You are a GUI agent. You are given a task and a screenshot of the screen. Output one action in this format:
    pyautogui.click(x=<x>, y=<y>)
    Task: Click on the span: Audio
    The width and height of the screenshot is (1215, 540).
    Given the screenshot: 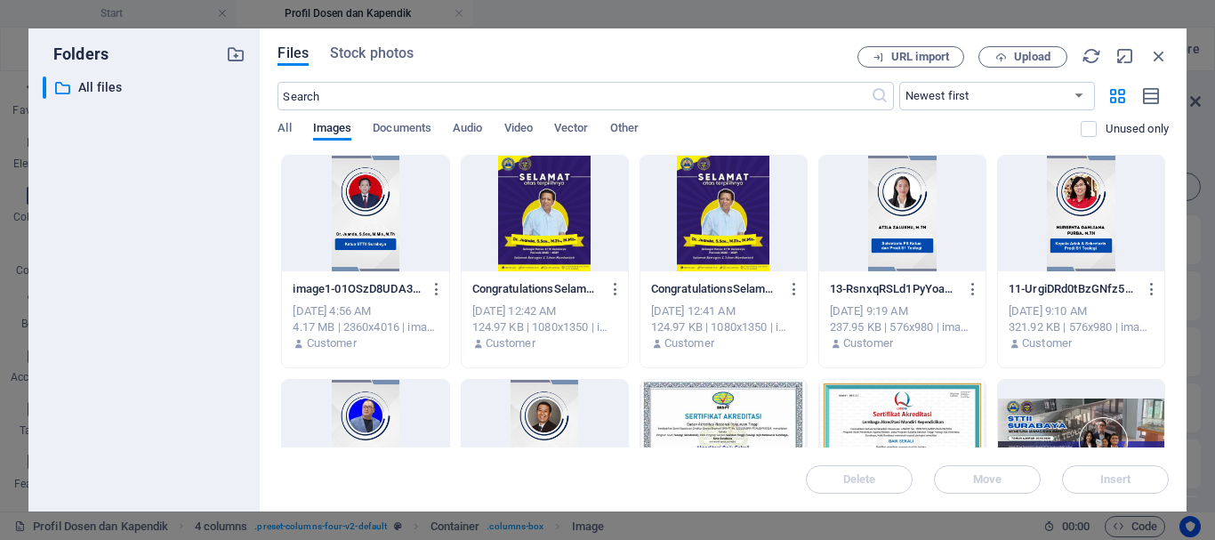 What is the action you would take?
    pyautogui.click(x=467, y=130)
    